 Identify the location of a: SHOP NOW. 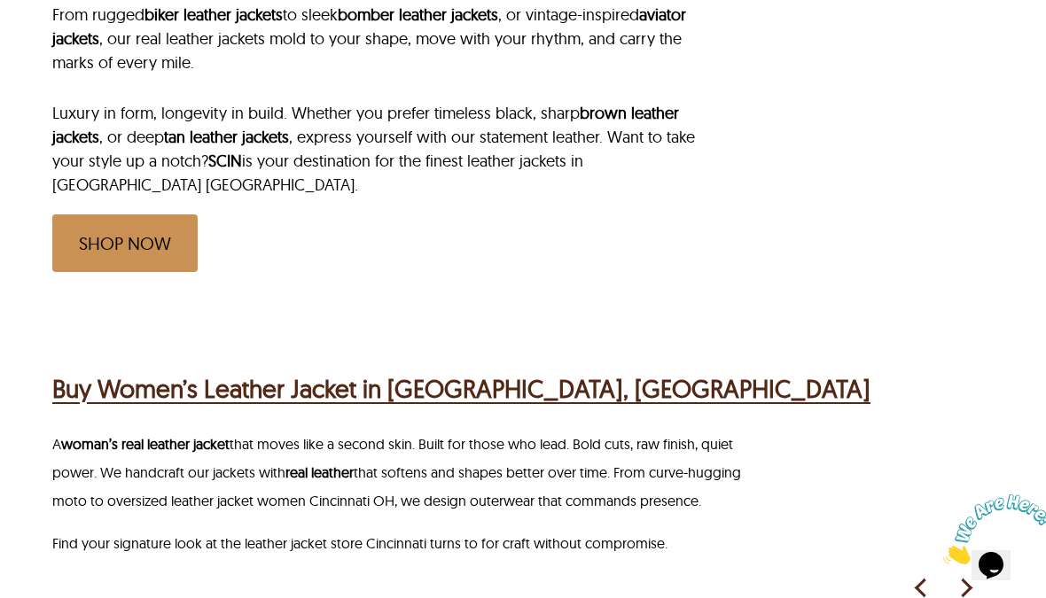
(125, 243).